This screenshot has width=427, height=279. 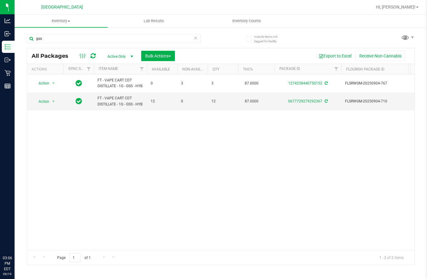 I want to click on input: Search Package ID, Item Name, SKU, Lot or Part Number..., so click(x=114, y=39).